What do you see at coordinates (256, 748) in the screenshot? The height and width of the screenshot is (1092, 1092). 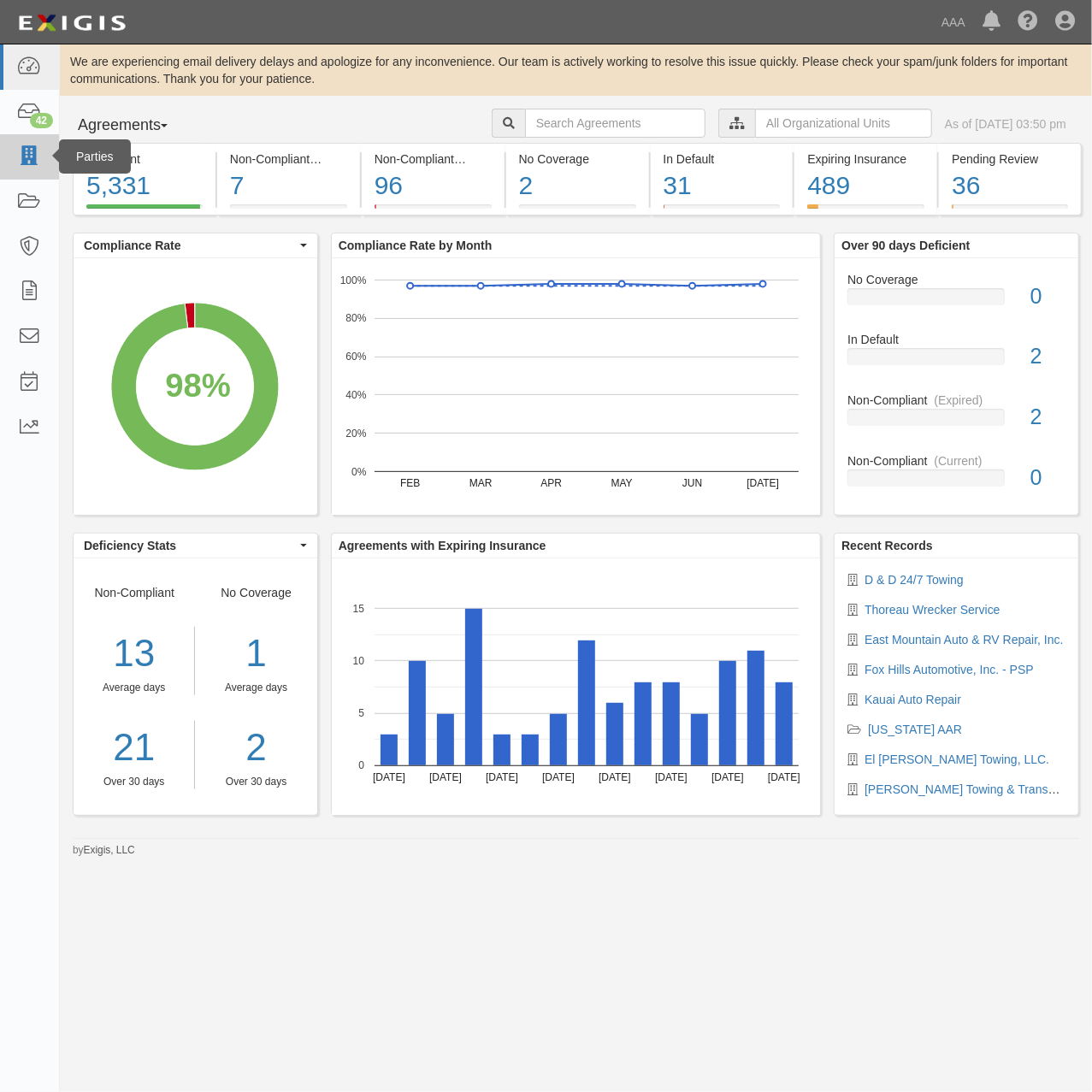 I see `a: 2` at bounding box center [256, 748].